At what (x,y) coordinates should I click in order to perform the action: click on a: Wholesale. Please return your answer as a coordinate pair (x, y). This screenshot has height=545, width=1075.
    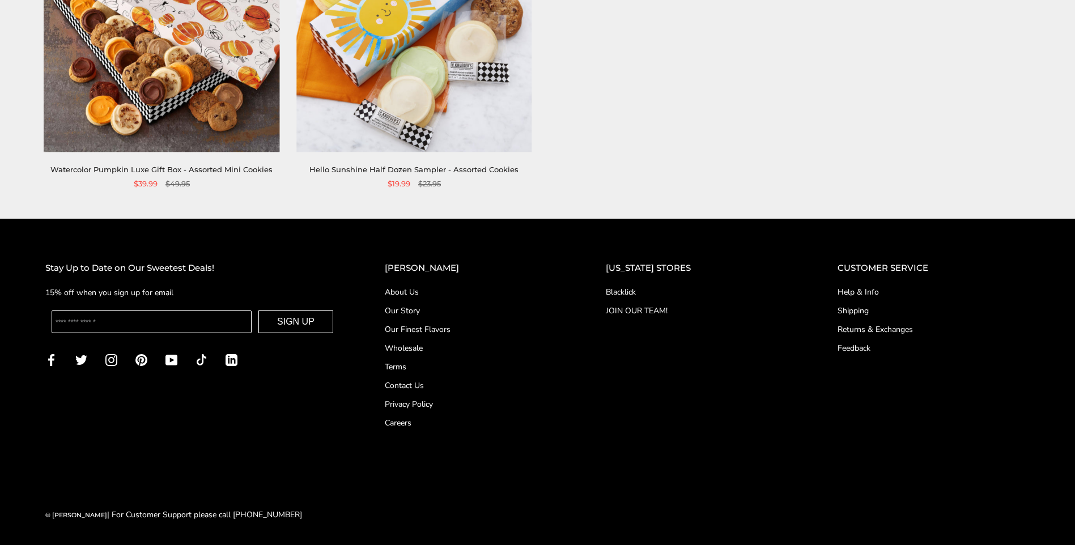
    Looking at the image, I should click on (473, 348).